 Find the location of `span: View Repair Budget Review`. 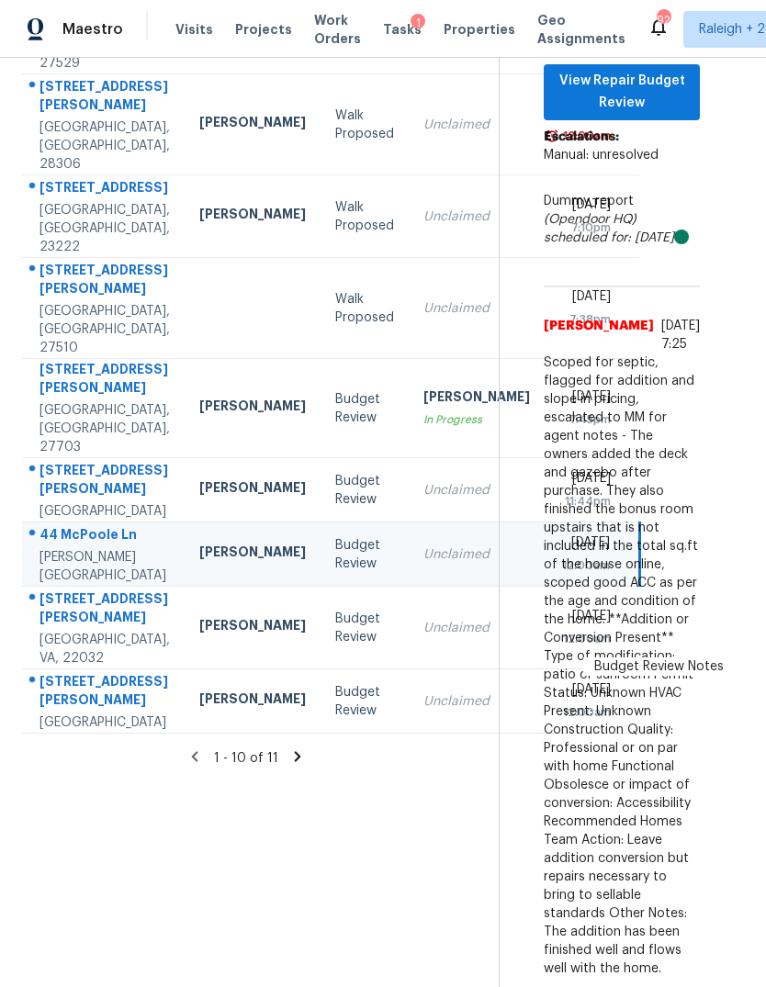

span: View Repair Budget Review is located at coordinates (621, 92).